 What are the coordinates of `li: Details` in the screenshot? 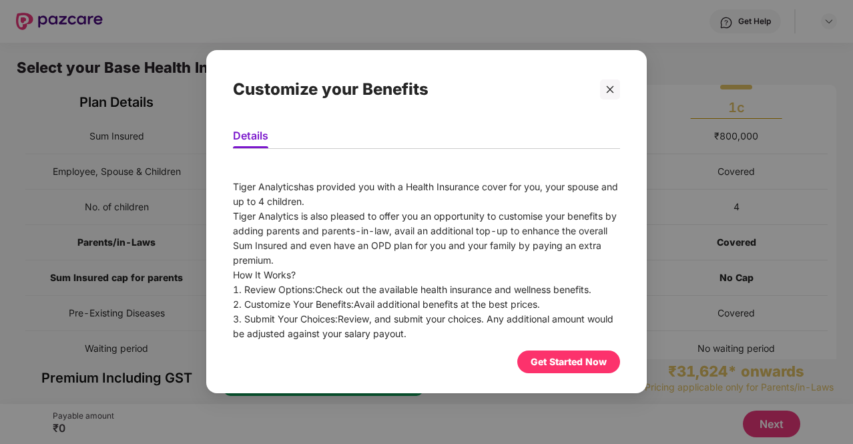 It's located at (250, 138).